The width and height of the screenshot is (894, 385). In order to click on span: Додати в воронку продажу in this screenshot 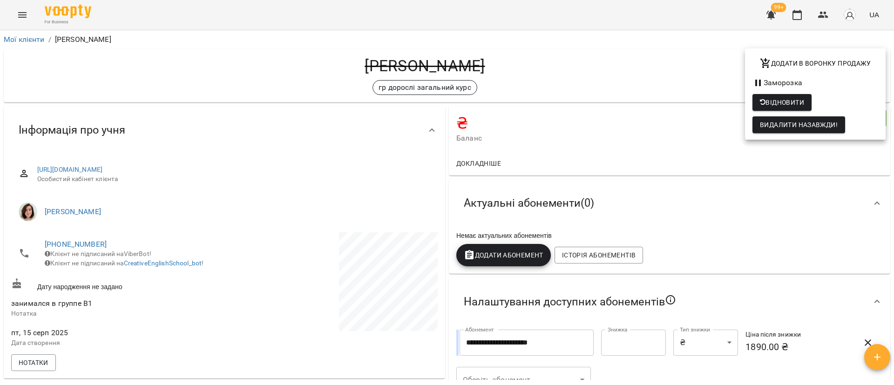, I will do `click(815, 63)`.